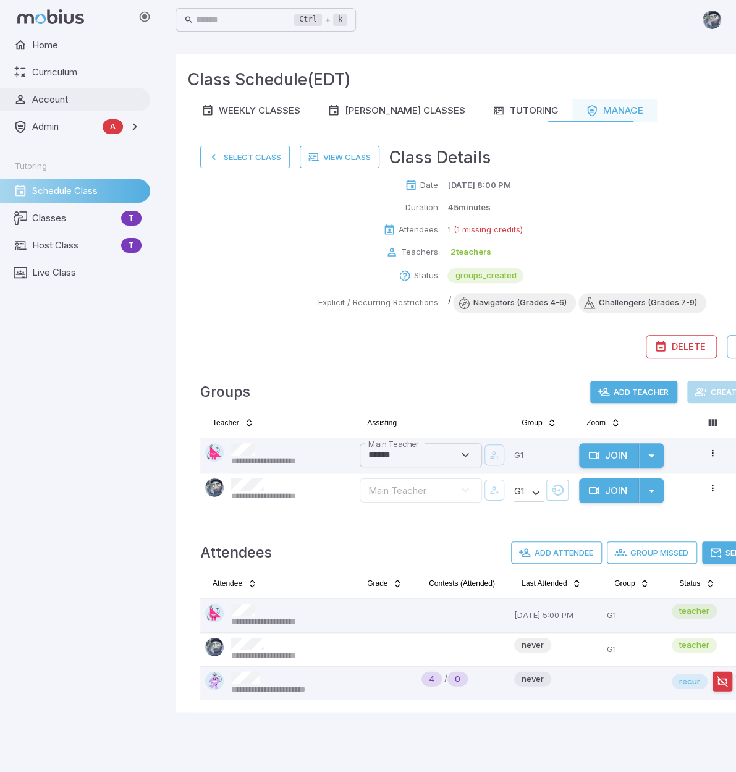  I want to click on span: 4, so click(431, 679).